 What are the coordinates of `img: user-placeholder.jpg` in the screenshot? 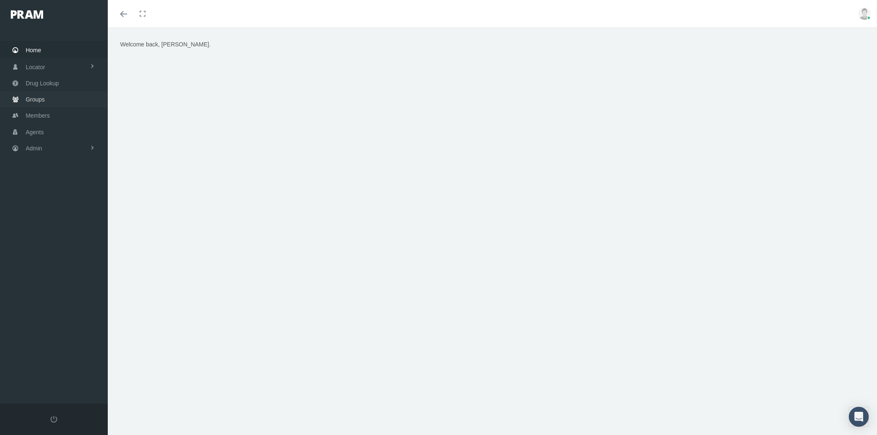 It's located at (864, 14).